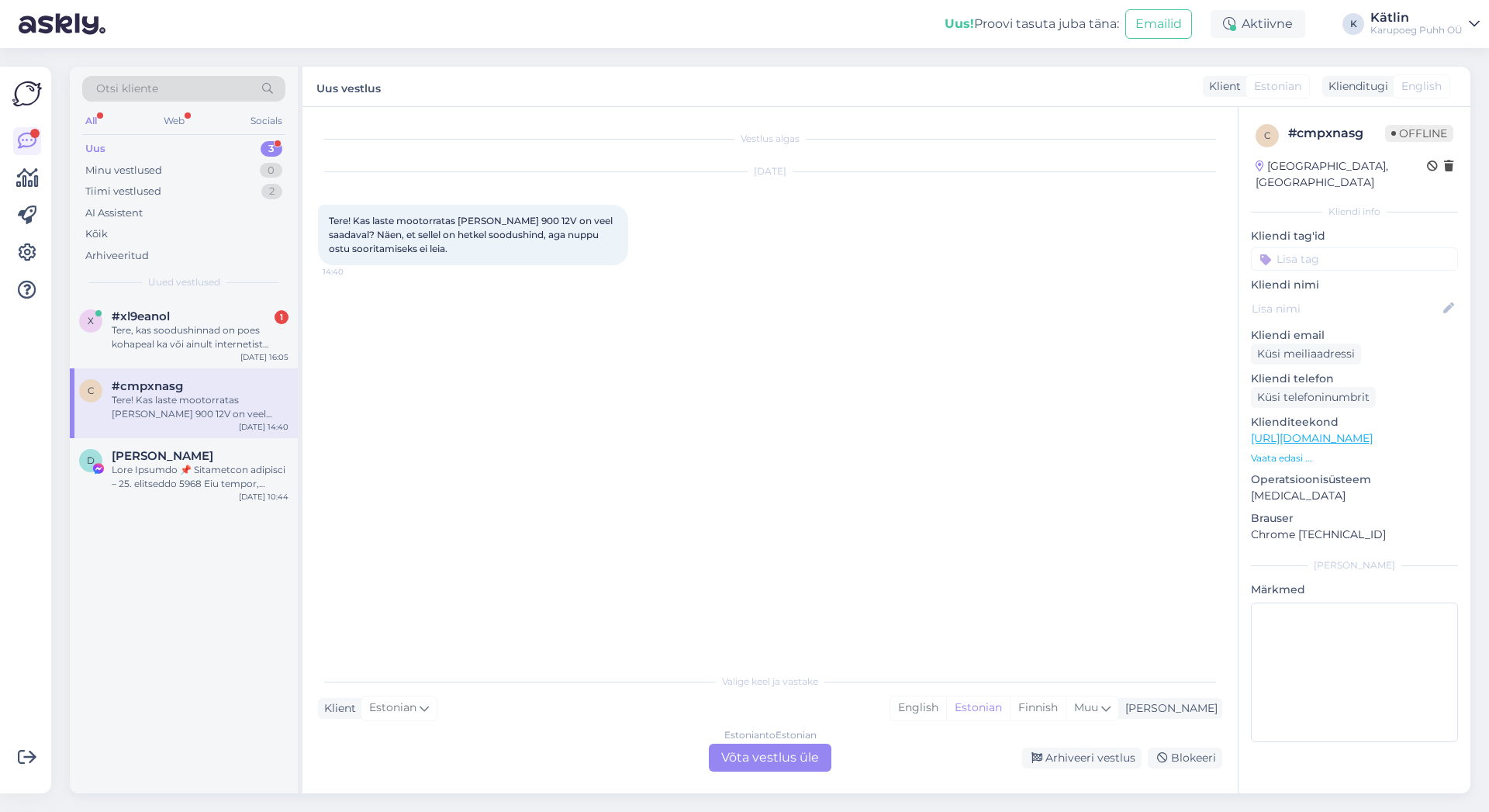 Image resolution: width=1489 pixels, height=812 pixels. Describe the element at coordinates (1336, 133) in the screenshot. I see `div: # cmpxnasg` at that location.